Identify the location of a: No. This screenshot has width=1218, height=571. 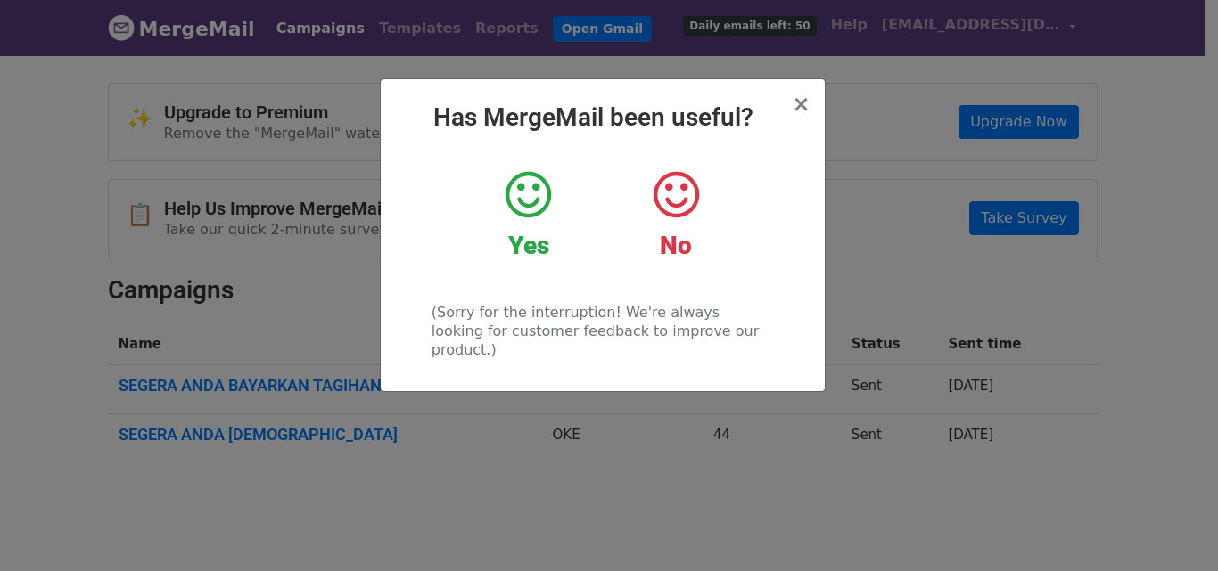
(675, 215).